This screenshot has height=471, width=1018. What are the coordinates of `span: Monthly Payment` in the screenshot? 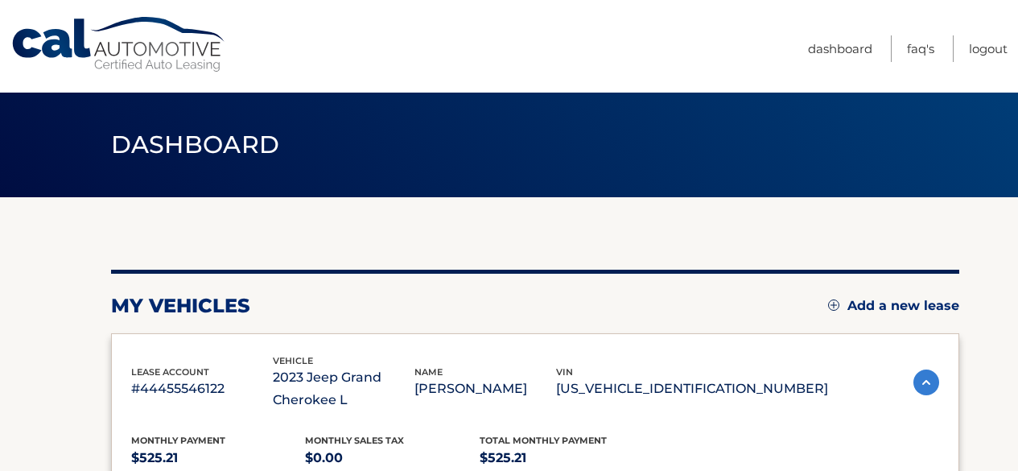 It's located at (178, 440).